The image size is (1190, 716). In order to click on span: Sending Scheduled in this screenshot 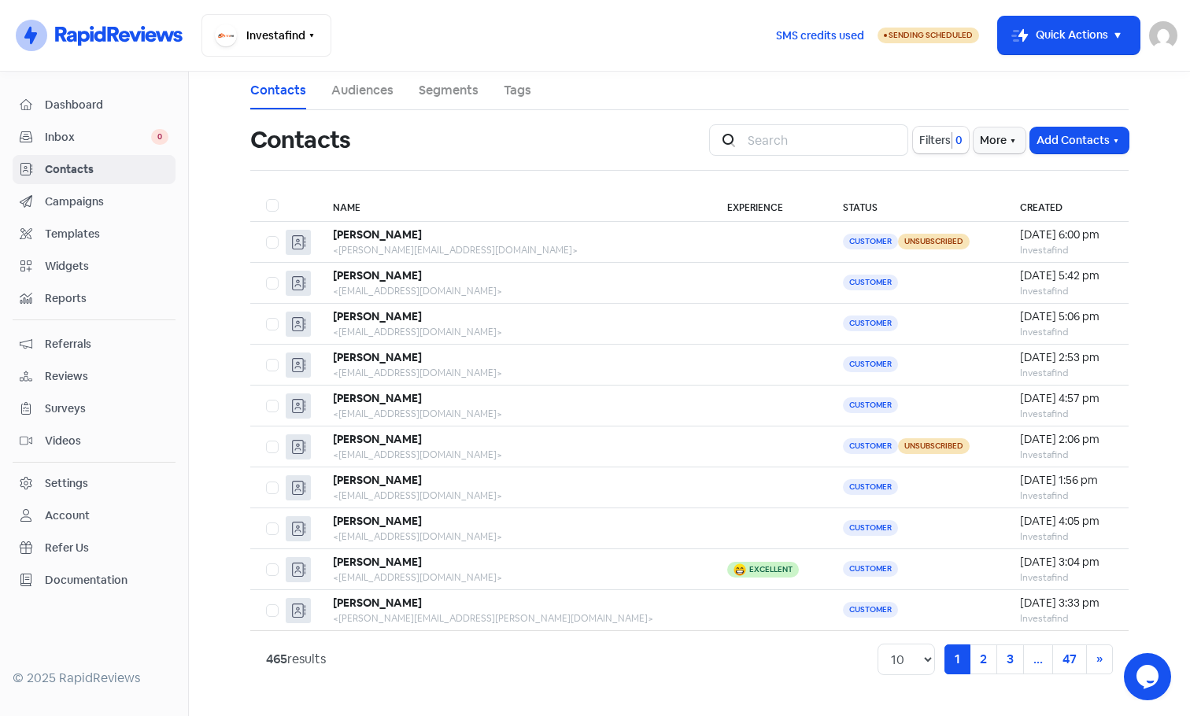, I will do `click(930, 35)`.